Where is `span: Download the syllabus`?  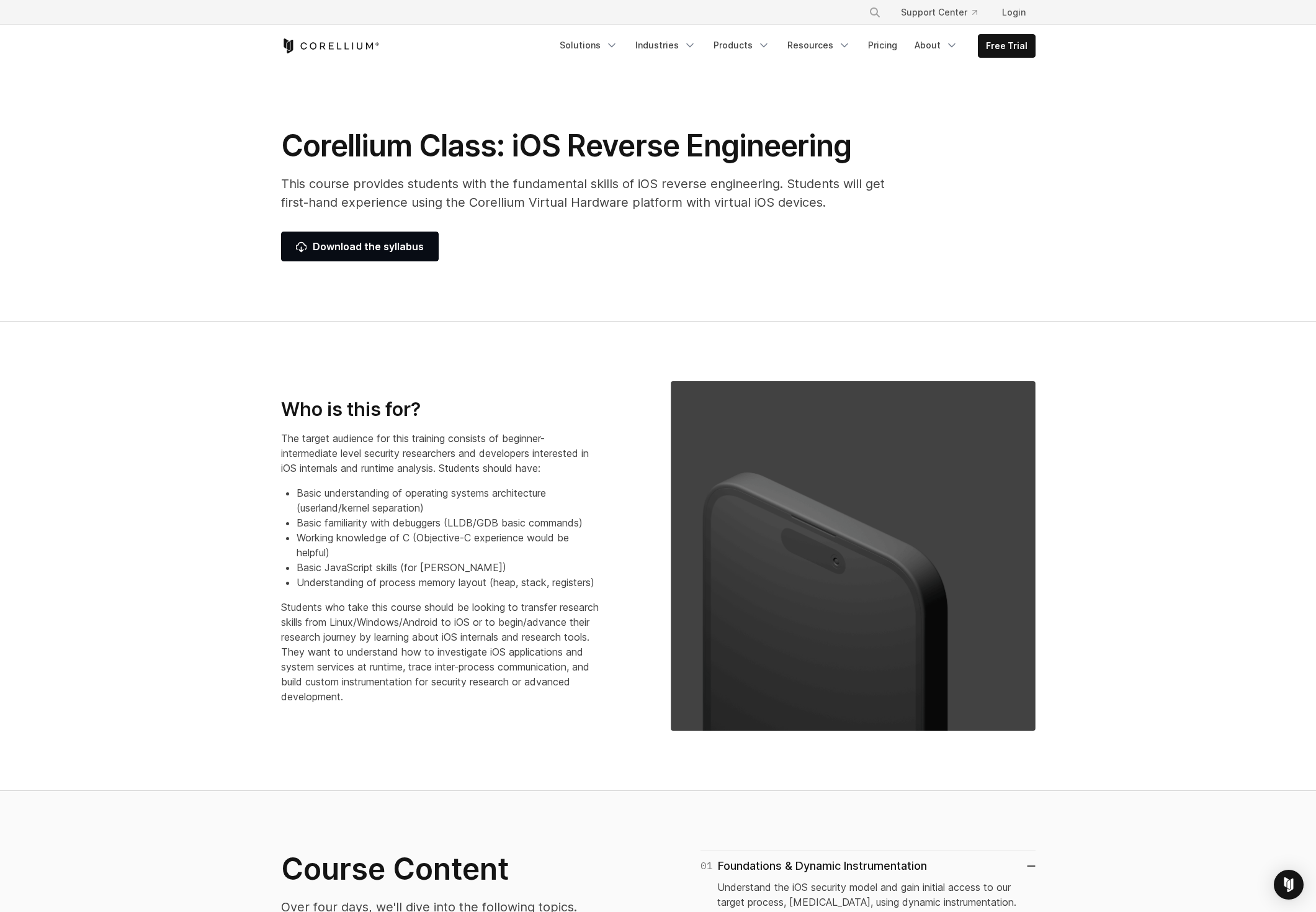 span: Download the syllabus is located at coordinates (360, 247).